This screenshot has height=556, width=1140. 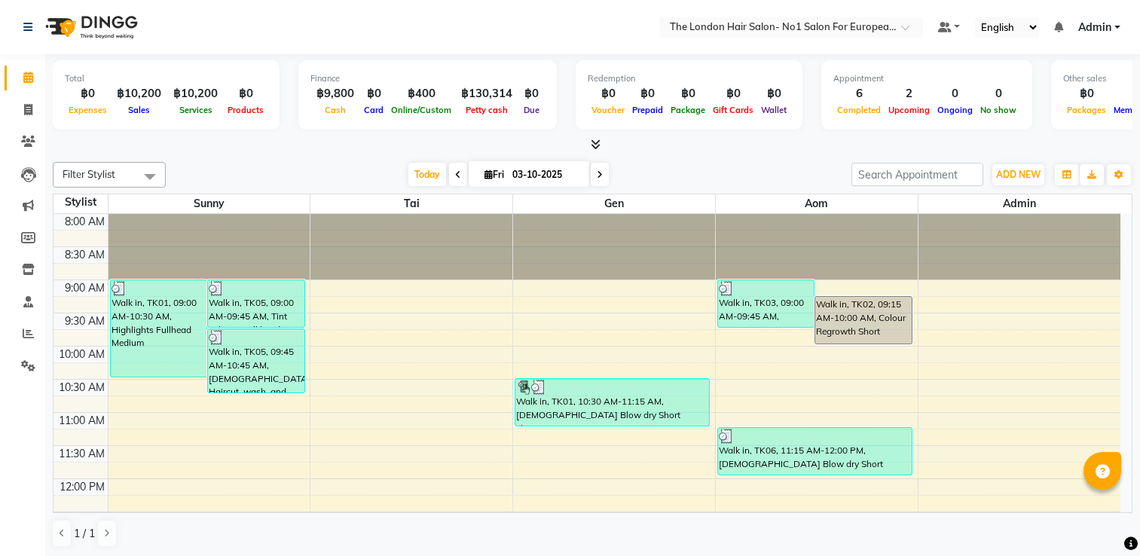 What do you see at coordinates (927, 78) in the screenshot?
I see `div: Appointment` at bounding box center [927, 78].